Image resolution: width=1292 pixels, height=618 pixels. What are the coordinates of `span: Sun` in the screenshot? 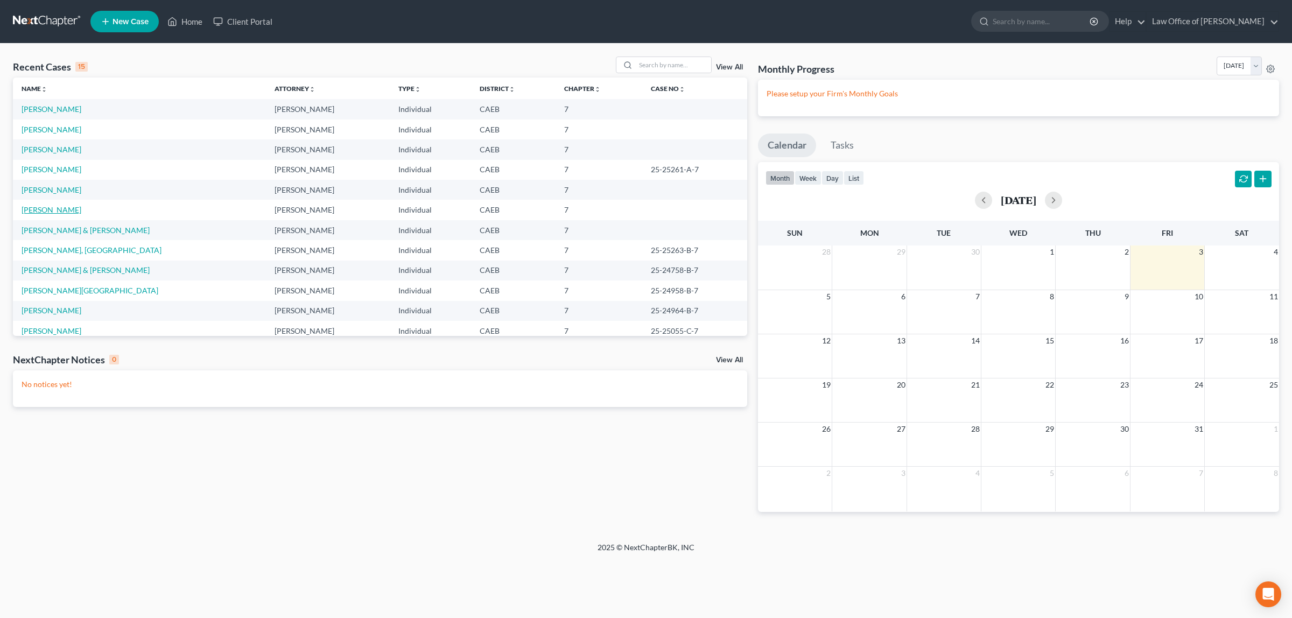 It's located at (794, 232).